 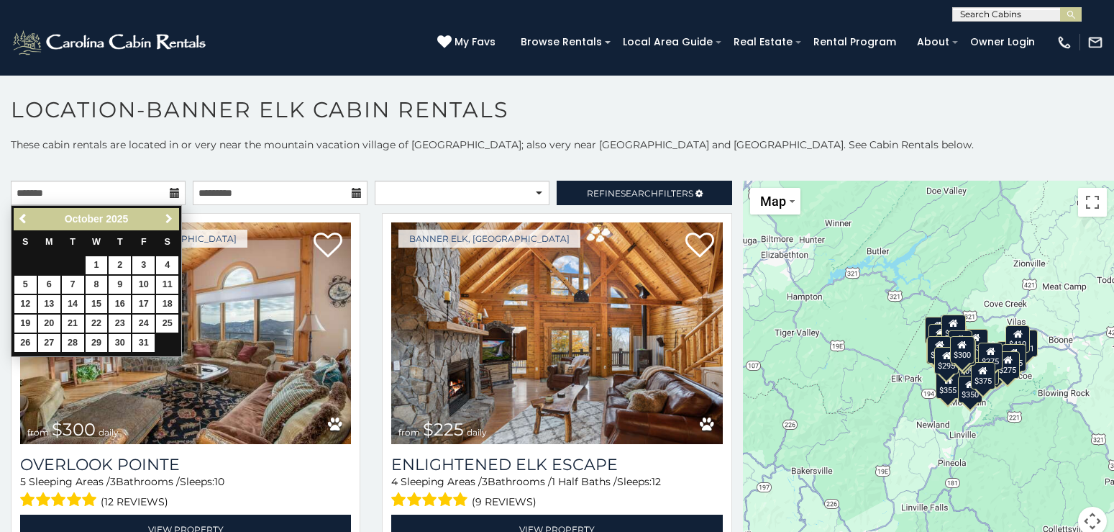 What do you see at coordinates (96, 265) in the screenshot?
I see `a: 1` at bounding box center [96, 265].